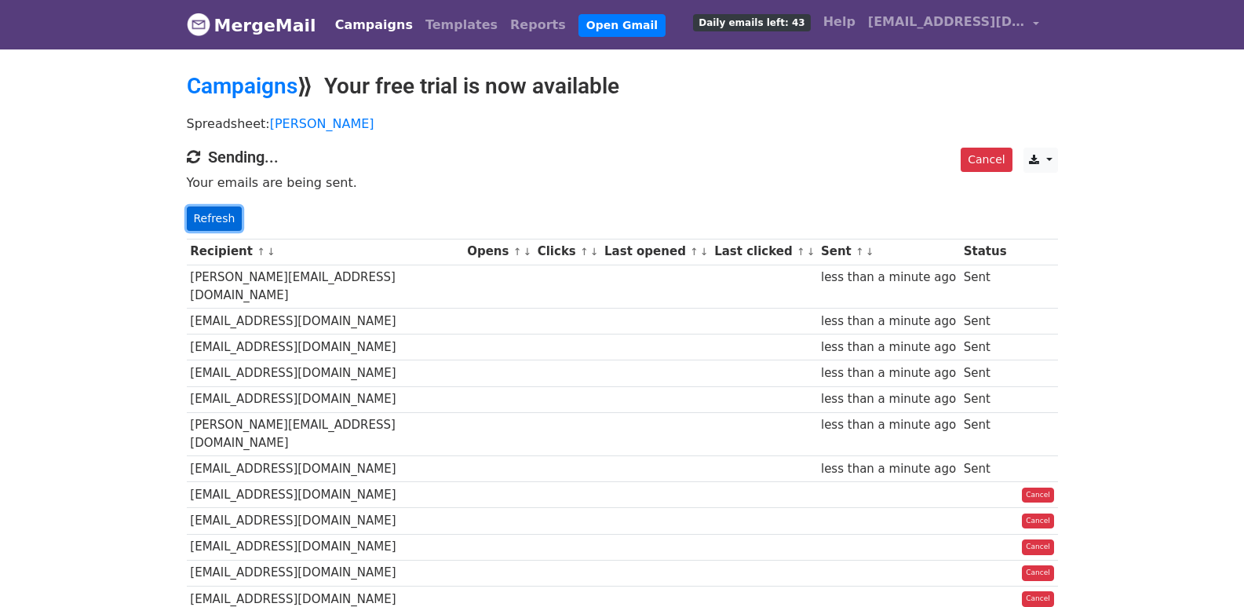 This screenshot has width=1244, height=607. What do you see at coordinates (622, 123) in the screenshot?
I see `p: Spreadsheet:` at bounding box center [622, 123].